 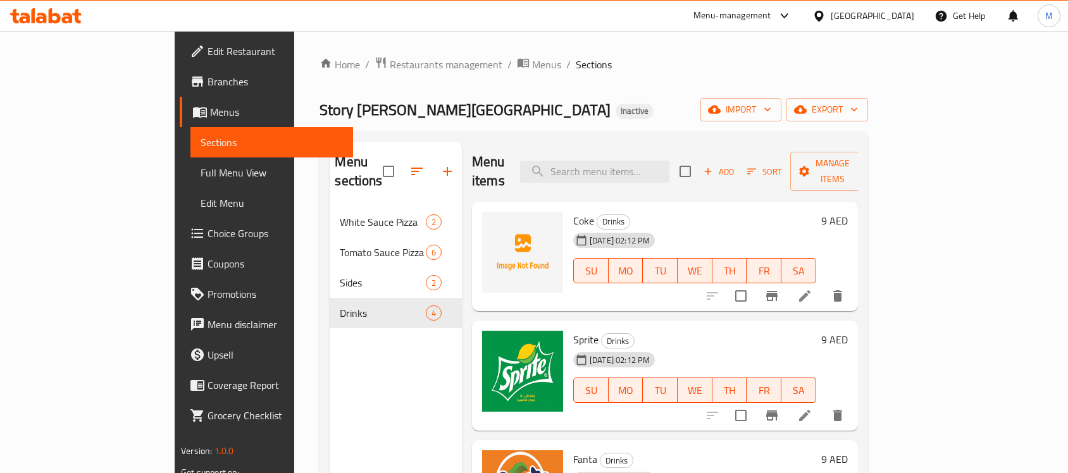 I want to click on nav: Menu sections, so click(x=396, y=268).